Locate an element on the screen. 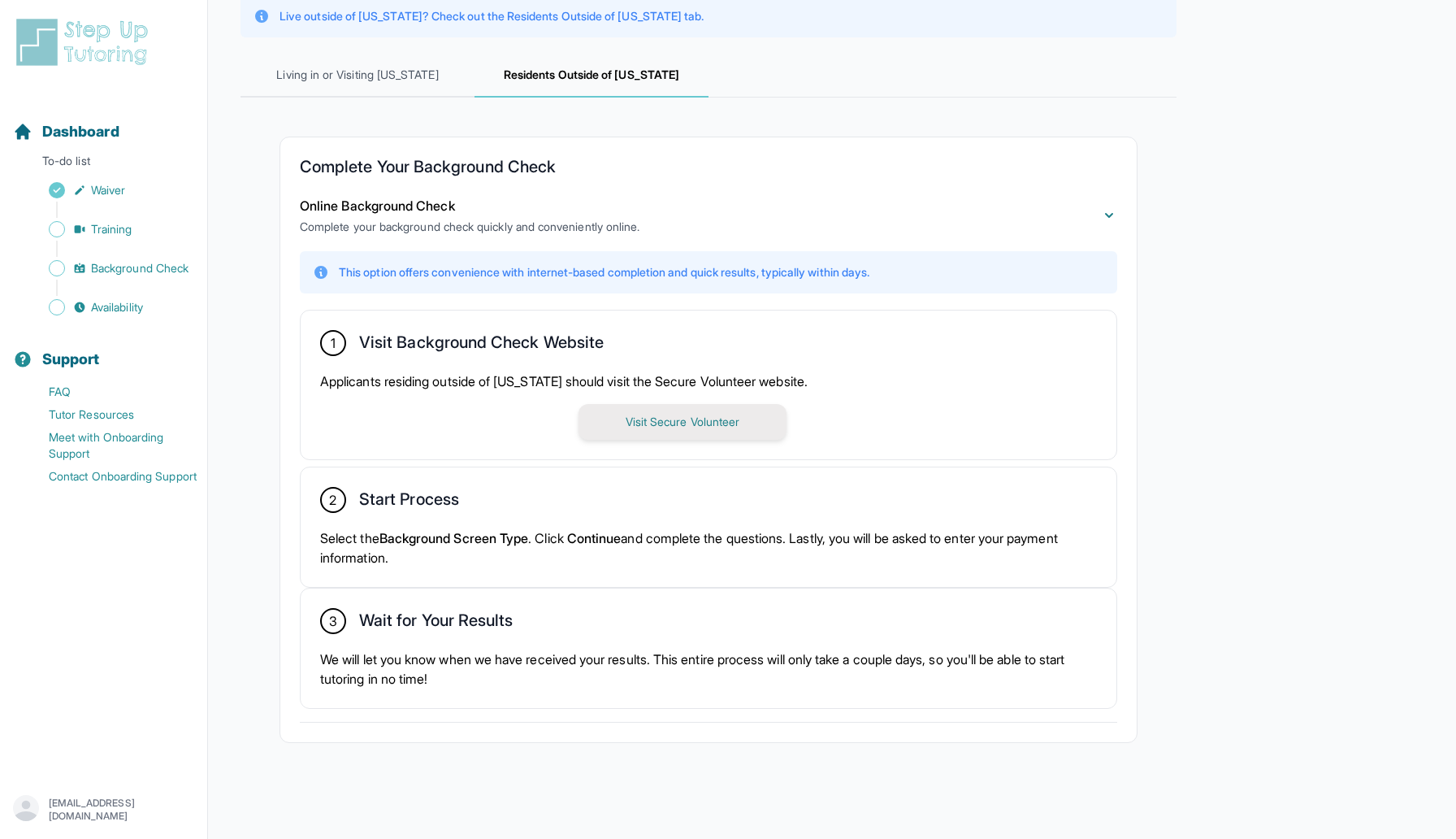 Image resolution: width=1456 pixels, height=839 pixels. a: Visit Secure Volunteer is located at coordinates (682, 421).